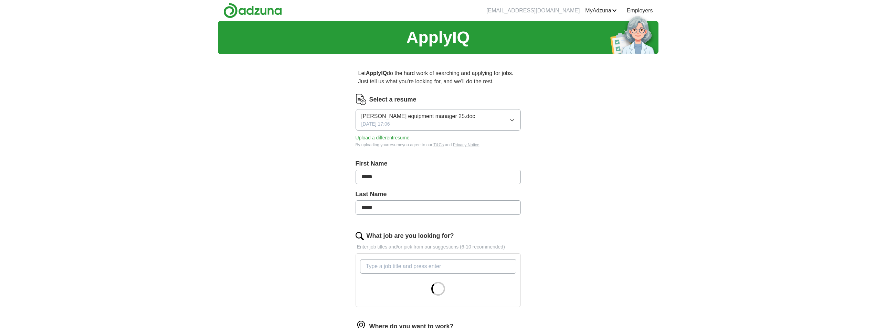  What do you see at coordinates (439, 145) in the screenshot?
I see `a: T&Cs` at bounding box center [439, 145].